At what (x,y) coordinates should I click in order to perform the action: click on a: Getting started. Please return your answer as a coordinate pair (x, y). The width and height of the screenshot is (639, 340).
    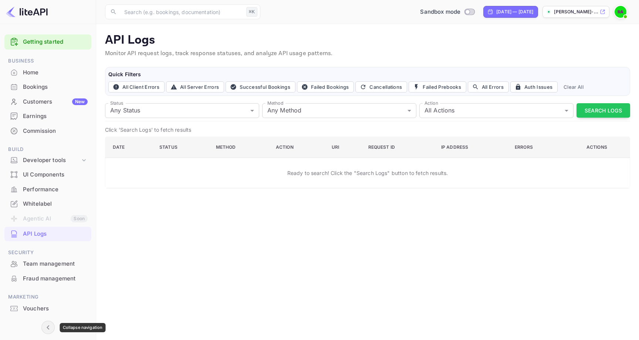
    Looking at the image, I should click on (55, 42).